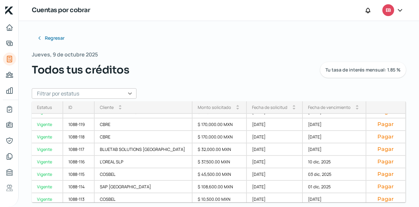 This screenshot has height=207, width=419. What do you see at coordinates (79, 174) in the screenshot?
I see `div: 1088-115` at bounding box center [79, 174].